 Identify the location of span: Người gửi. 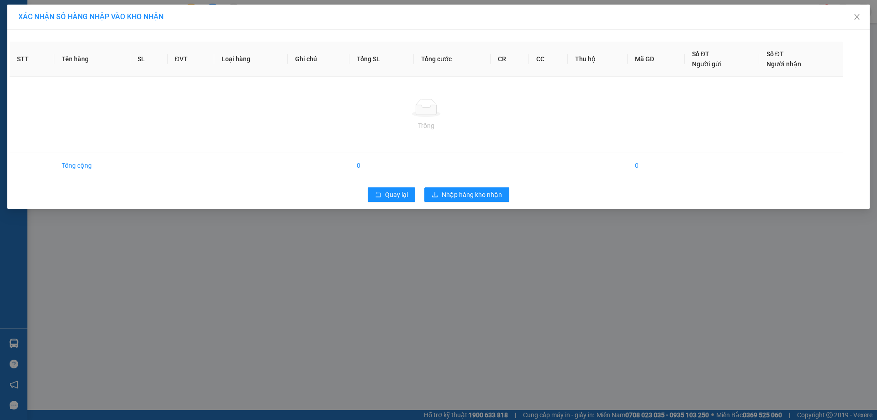
(707, 64).